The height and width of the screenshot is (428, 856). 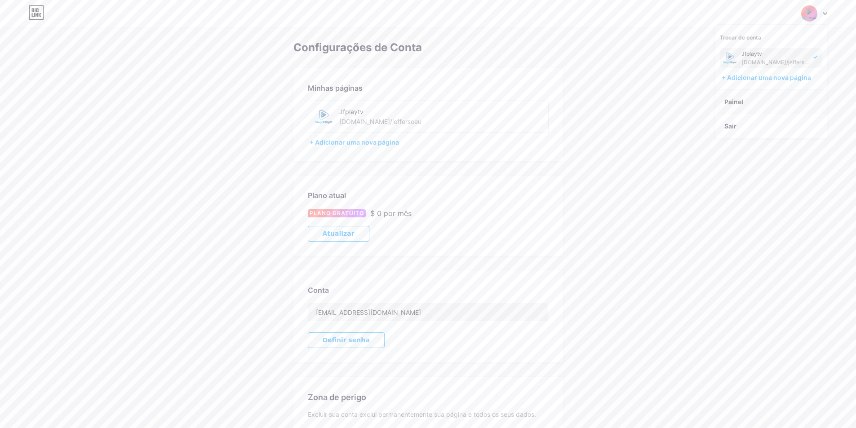 I want to click on font: Excluir sua conta exclui permanentemente sua página e todos os seus dados., so click(x=422, y=414).